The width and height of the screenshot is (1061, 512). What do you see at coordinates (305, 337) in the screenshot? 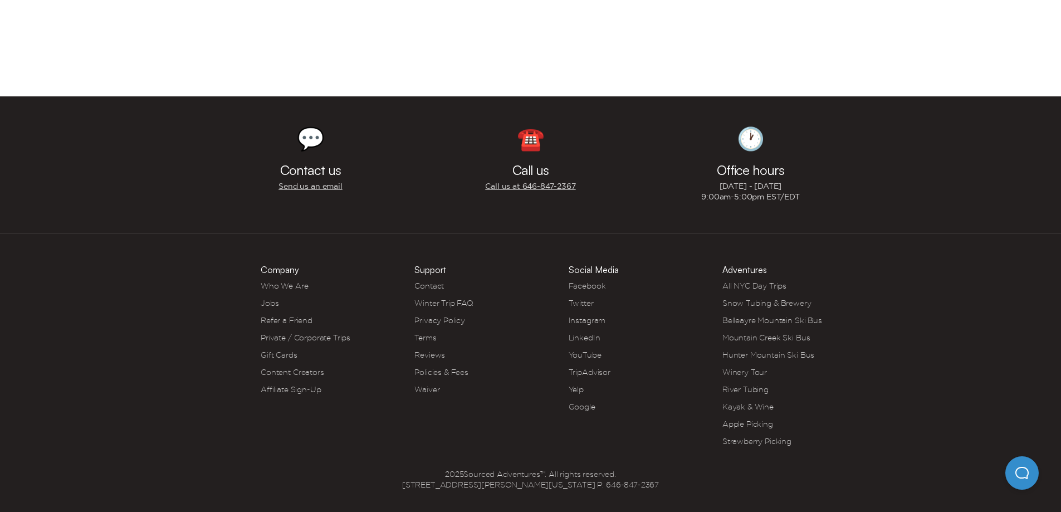
I see `a: Private / Corporate Trips` at bounding box center [305, 337].